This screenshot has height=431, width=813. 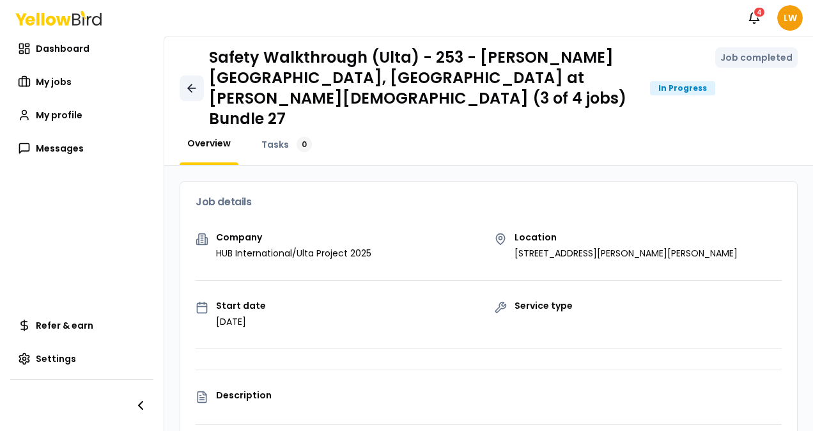 I want to click on h3: Job details, so click(x=488, y=202).